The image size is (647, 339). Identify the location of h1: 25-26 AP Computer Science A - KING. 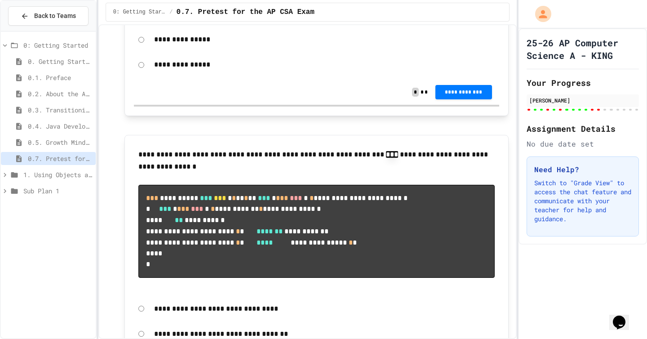
(583, 49).